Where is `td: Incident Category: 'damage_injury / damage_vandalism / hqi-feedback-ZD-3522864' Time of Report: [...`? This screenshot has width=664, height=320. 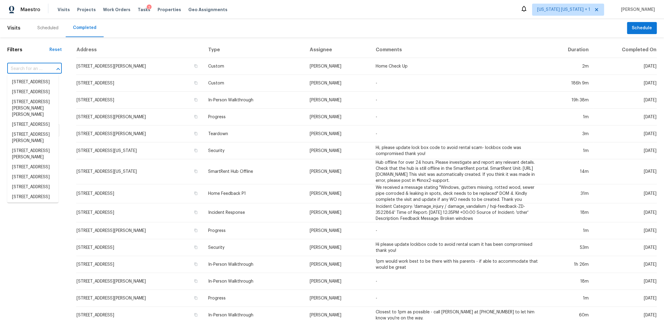 td: Incident Category: 'damage_injury / damage_vandalism / hqi-feedback-ZD-3522864' Time of Report: [... is located at coordinates (458, 212).